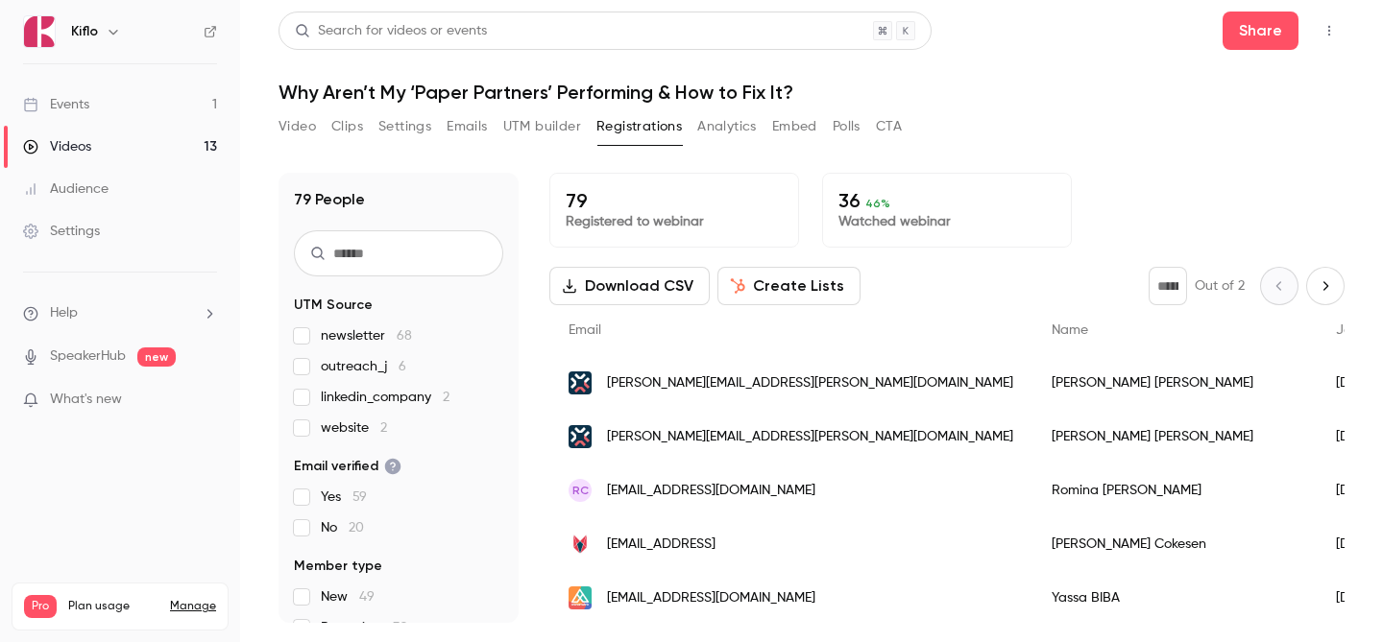 Image resolution: width=1383 pixels, height=642 pixels. What do you see at coordinates (40, 607) in the screenshot?
I see `span: Pro` at bounding box center [40, 607].